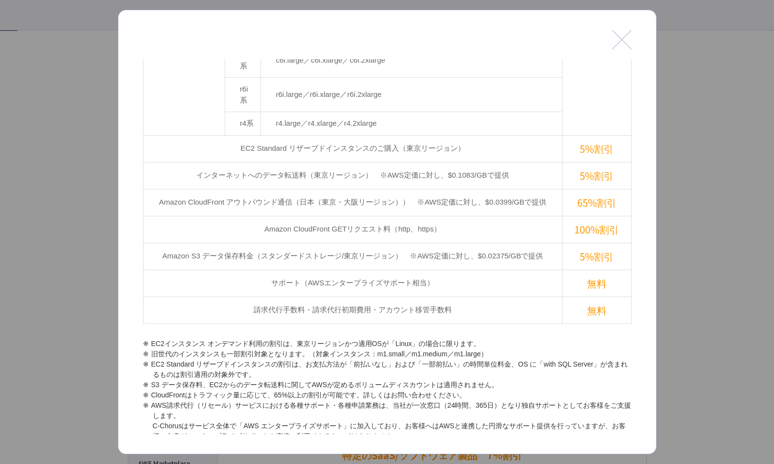 The image size is (774, 464). What do you see at coordinates (387, 370) in the screenshot?
I see `li: EC2 Standard リザーブドインスタンスの割引は、お支払方法が「前払いなし」および「一部前払い」の時間単位料金、OS に「with SQL Server」が含まれるものは割引適用の対象外です。` at bounding box center [387, 370].